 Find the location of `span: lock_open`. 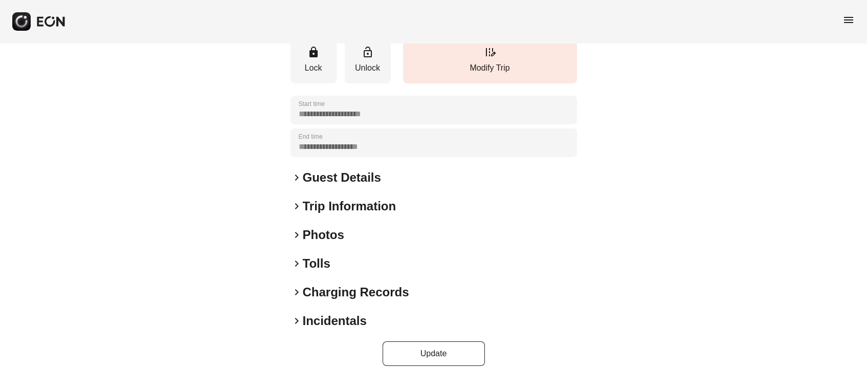

span: lock_open is located at coordinates (368, 52).